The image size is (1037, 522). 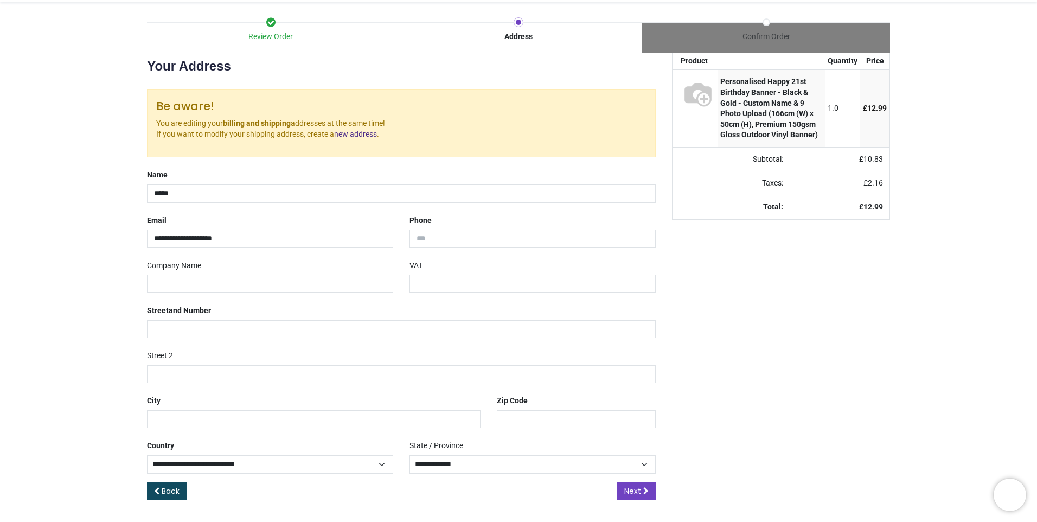 I want to click on label: City, so click(x=153, y=401).